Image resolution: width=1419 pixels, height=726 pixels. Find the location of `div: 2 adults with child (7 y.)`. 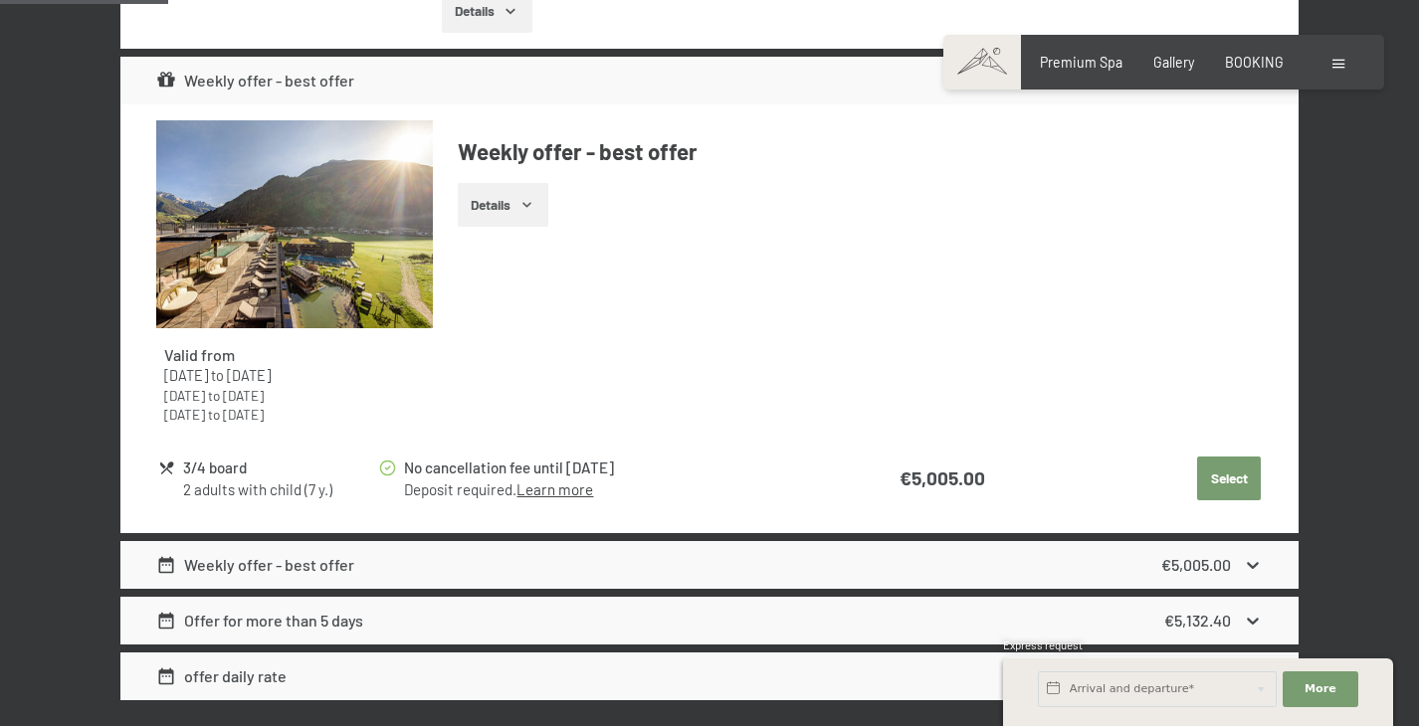

div: 2 adults with child (7 y.) is located at coordinates (280, 490).